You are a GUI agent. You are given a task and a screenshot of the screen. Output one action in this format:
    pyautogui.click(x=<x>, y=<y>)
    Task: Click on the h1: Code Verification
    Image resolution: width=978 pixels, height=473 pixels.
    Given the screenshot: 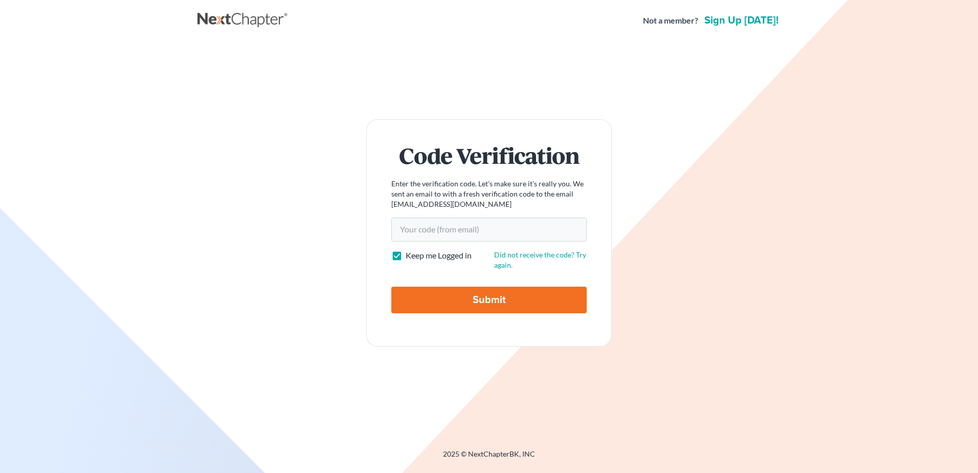 What is the action you would take?
    pyautogui.click(x=489, y=155)
    